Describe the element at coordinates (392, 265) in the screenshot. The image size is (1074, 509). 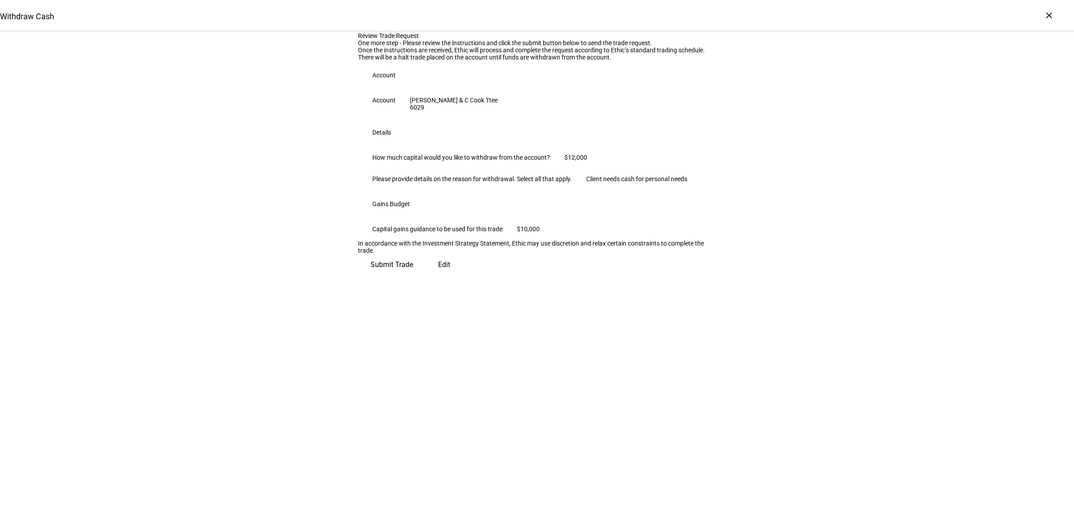
I see `span: Submit Trade` at that location.